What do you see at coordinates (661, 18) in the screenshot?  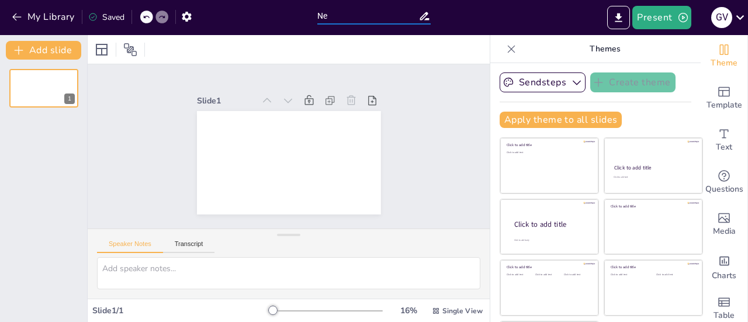 I see `button: Present` at bounding box center [661, 18].